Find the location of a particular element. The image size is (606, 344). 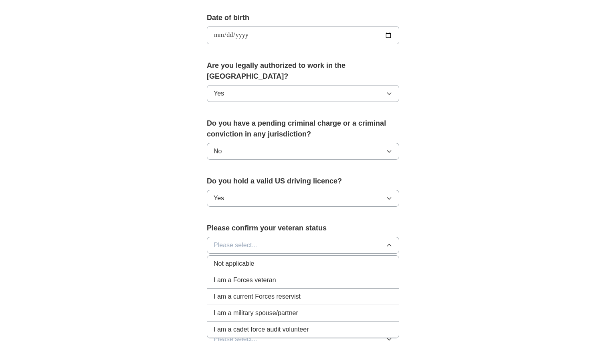

label: Date of birth is located at coordinates (303, 18).